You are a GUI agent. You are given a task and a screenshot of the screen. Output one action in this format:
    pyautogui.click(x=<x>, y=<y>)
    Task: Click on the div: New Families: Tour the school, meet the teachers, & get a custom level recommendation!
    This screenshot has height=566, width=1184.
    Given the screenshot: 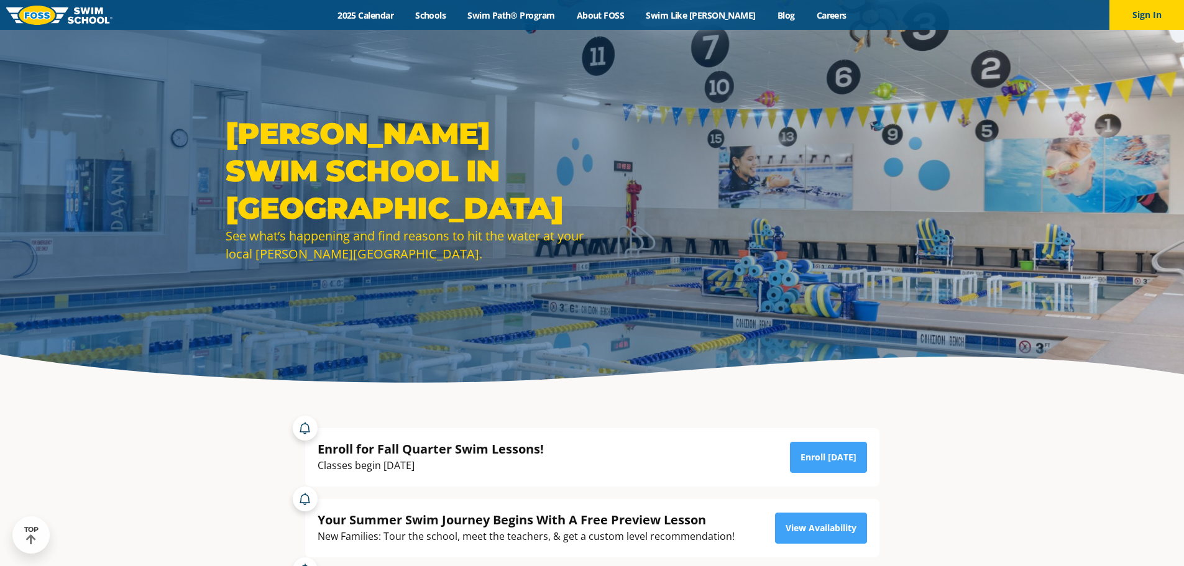 What is the action you would take?
    pyautogui.click(x=526, y=536)
    